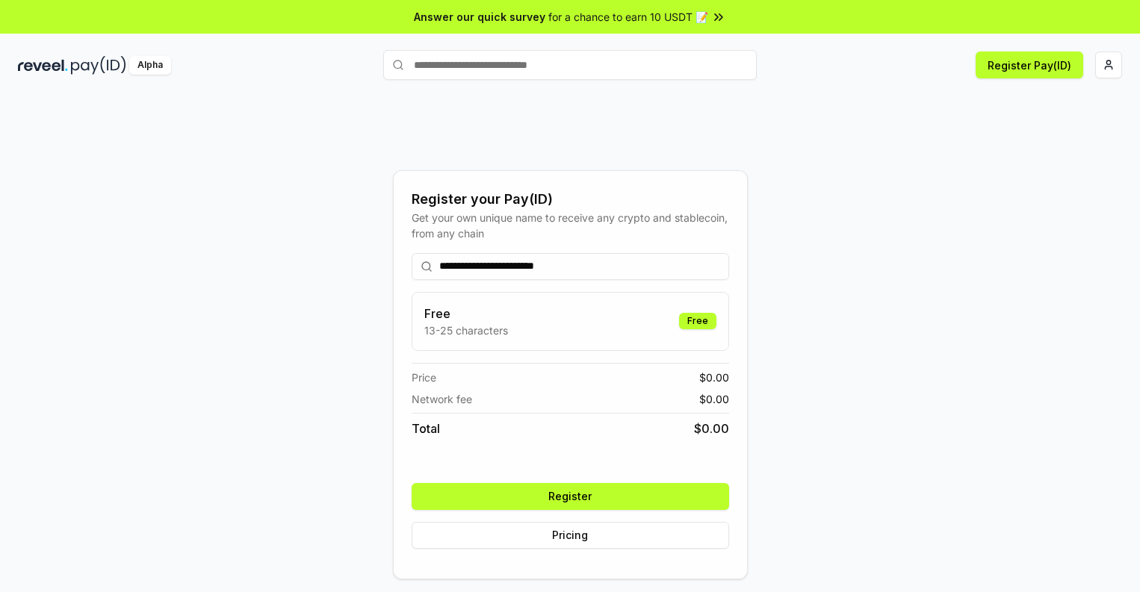 The width and height of the screenshot is (1140, 592). What do you see at coordinates (424, 377) in the screenshot?
I see `span: Price` at bounding box center [424, 377].